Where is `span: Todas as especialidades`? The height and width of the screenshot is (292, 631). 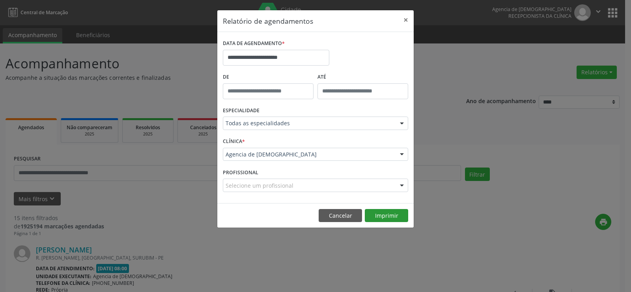
span: Todas as especialidades is located at coordinates (309, 123).